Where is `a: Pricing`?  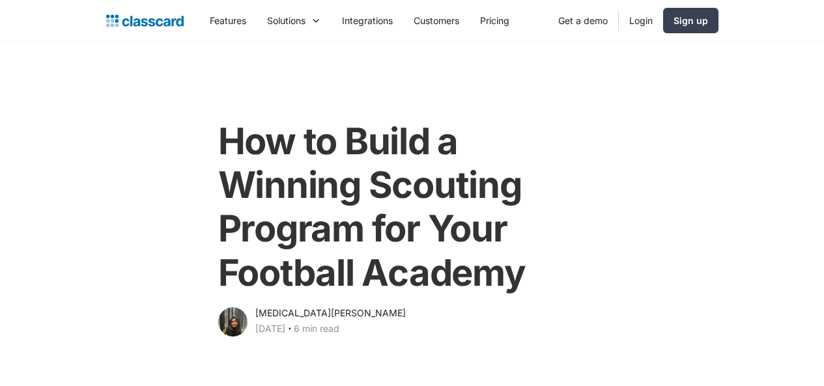
a: Pricing is located at coordinates (494, 20).